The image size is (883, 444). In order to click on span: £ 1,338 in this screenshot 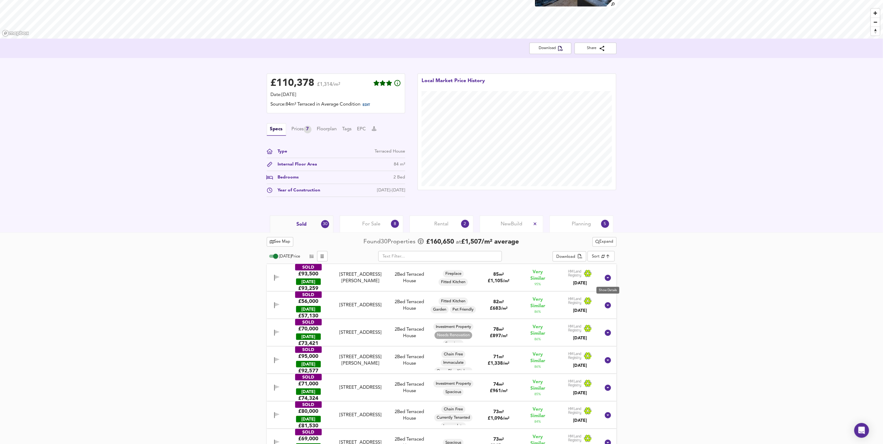, I will do `click(499, 364)`.